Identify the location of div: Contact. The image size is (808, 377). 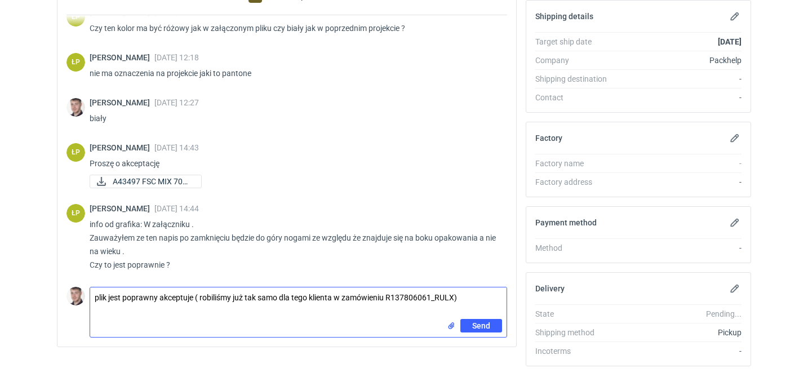
(576, 97).